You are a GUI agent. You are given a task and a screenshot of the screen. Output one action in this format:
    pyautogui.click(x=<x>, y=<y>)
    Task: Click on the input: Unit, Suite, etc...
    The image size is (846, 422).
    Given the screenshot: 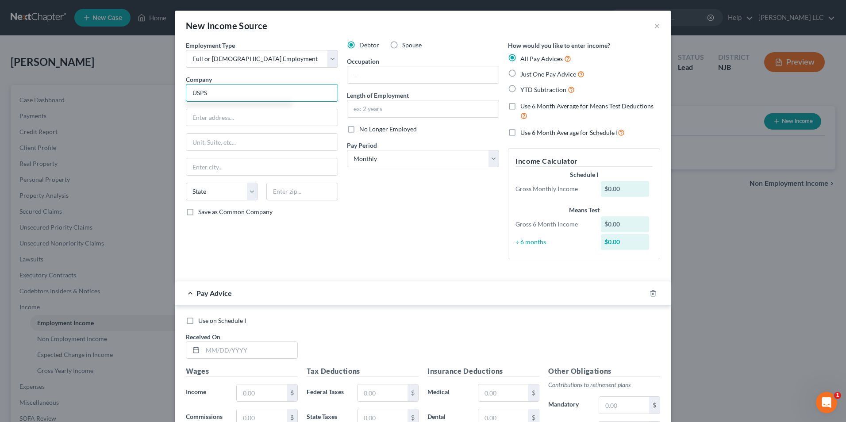 What is the action you would take?
    pyautogui.click(x=262, y=142)
    